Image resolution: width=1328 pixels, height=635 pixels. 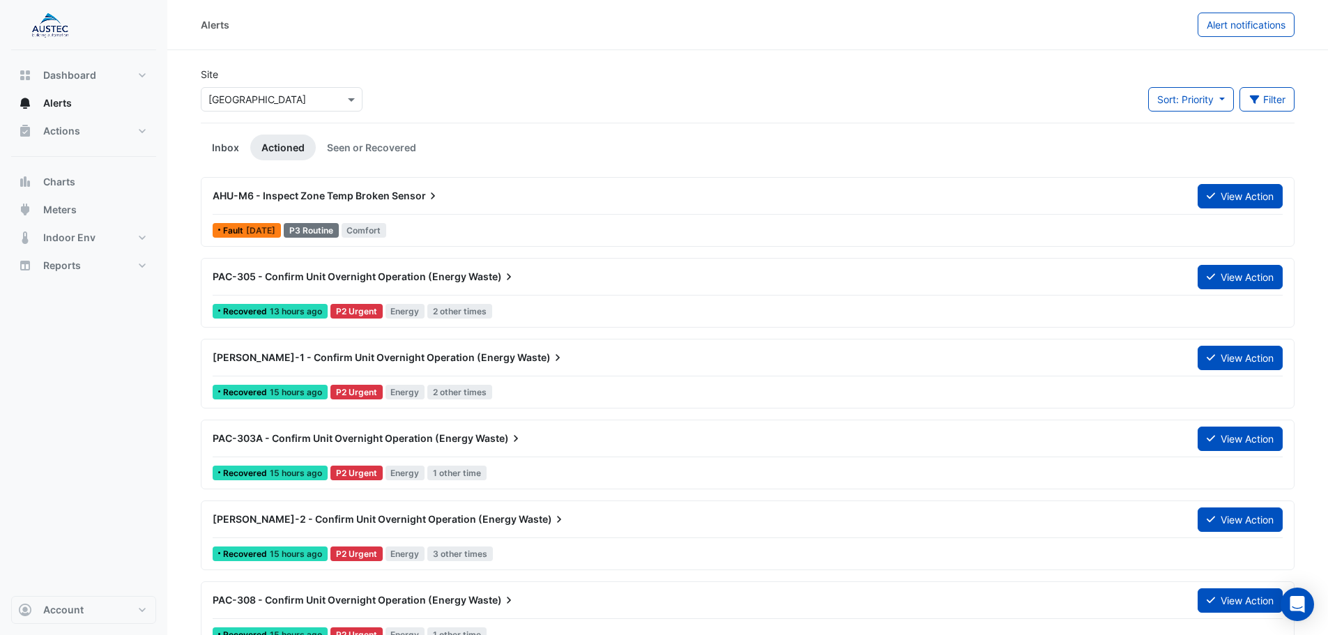 I want to click on span: PAC-303A - Confirm Unit Overnight Operation (Energy, so click(x=343, y=438).